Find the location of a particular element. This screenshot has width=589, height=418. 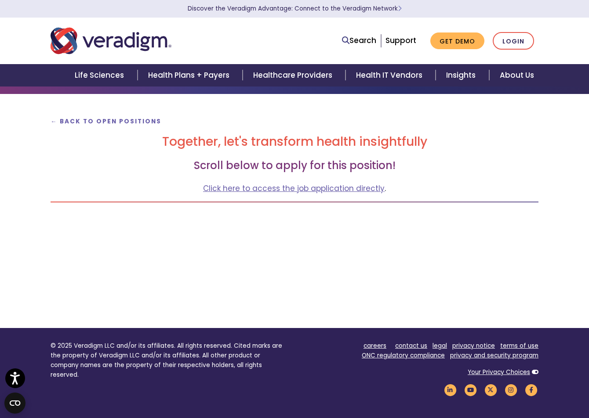

a: legal is located at coordinates (439, 346).